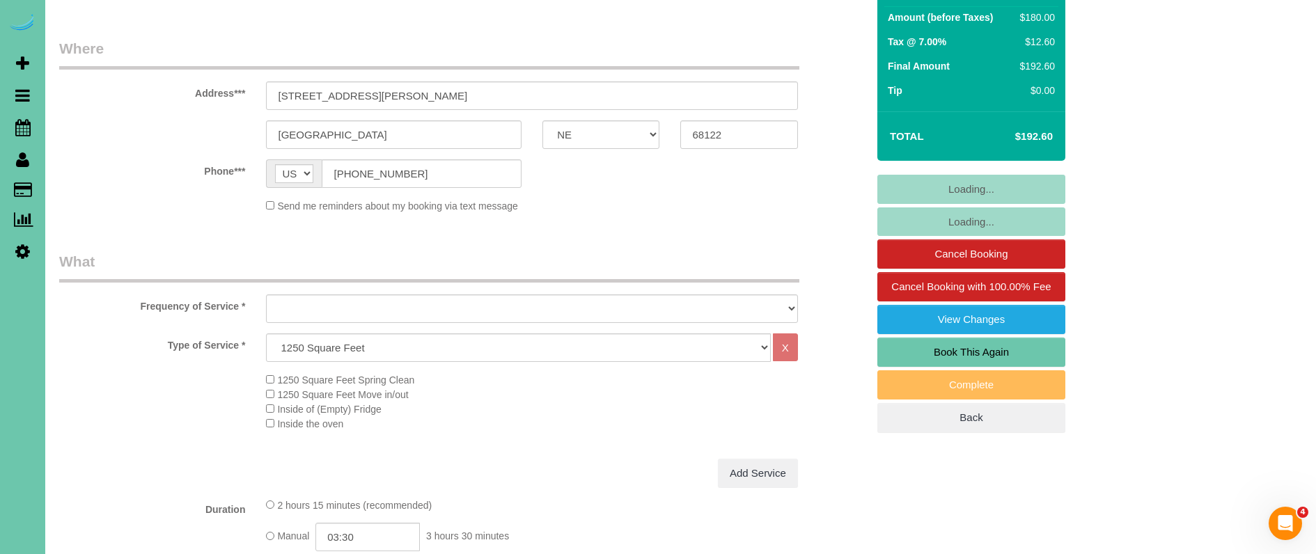  What do you see at coordinates (1013, 137) in the screenshot?
I see `h4: $192.60` at bounding box center [1013, 137].